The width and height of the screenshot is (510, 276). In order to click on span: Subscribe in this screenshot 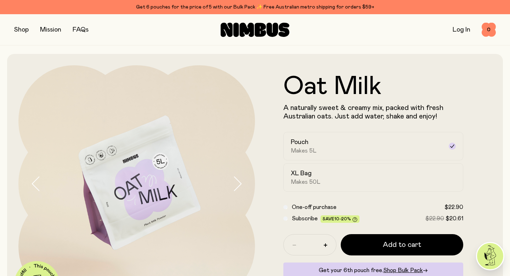, I will do `click(305, 218)`.